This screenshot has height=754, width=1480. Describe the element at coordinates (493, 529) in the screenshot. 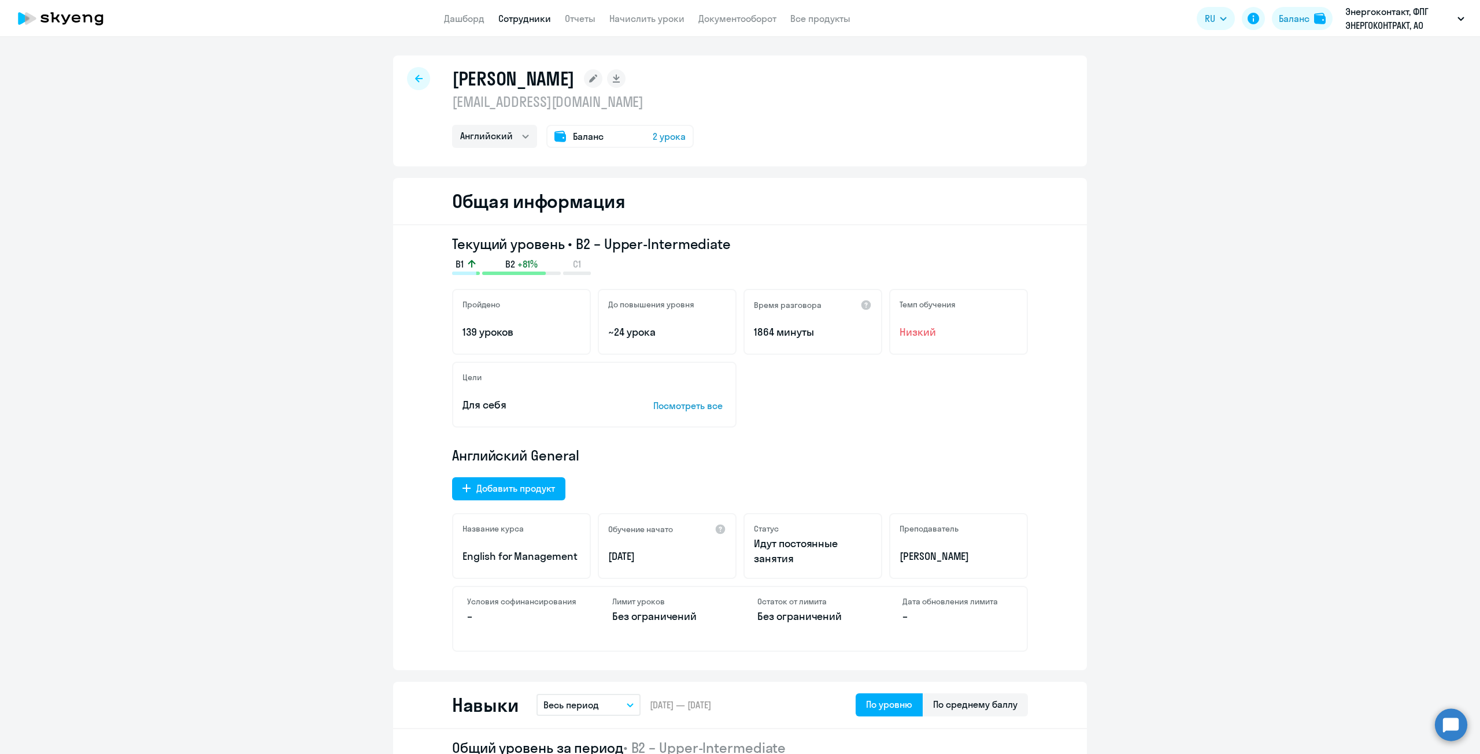

I see `h5: Название курса` at that location.